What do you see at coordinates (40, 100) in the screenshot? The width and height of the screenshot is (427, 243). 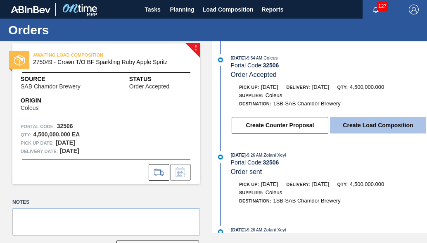 I see `span: Origin` at bounding box center [40, 100].